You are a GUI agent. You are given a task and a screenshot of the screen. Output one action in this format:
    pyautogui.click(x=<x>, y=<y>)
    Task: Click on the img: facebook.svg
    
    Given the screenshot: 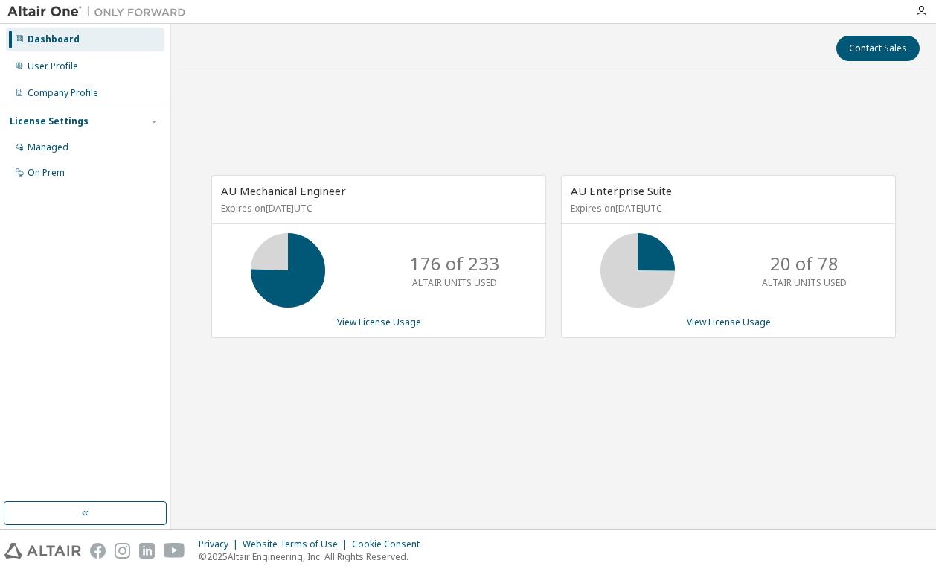 What is the action you would take?
    pyautogui.click(x=97, y=550)
    